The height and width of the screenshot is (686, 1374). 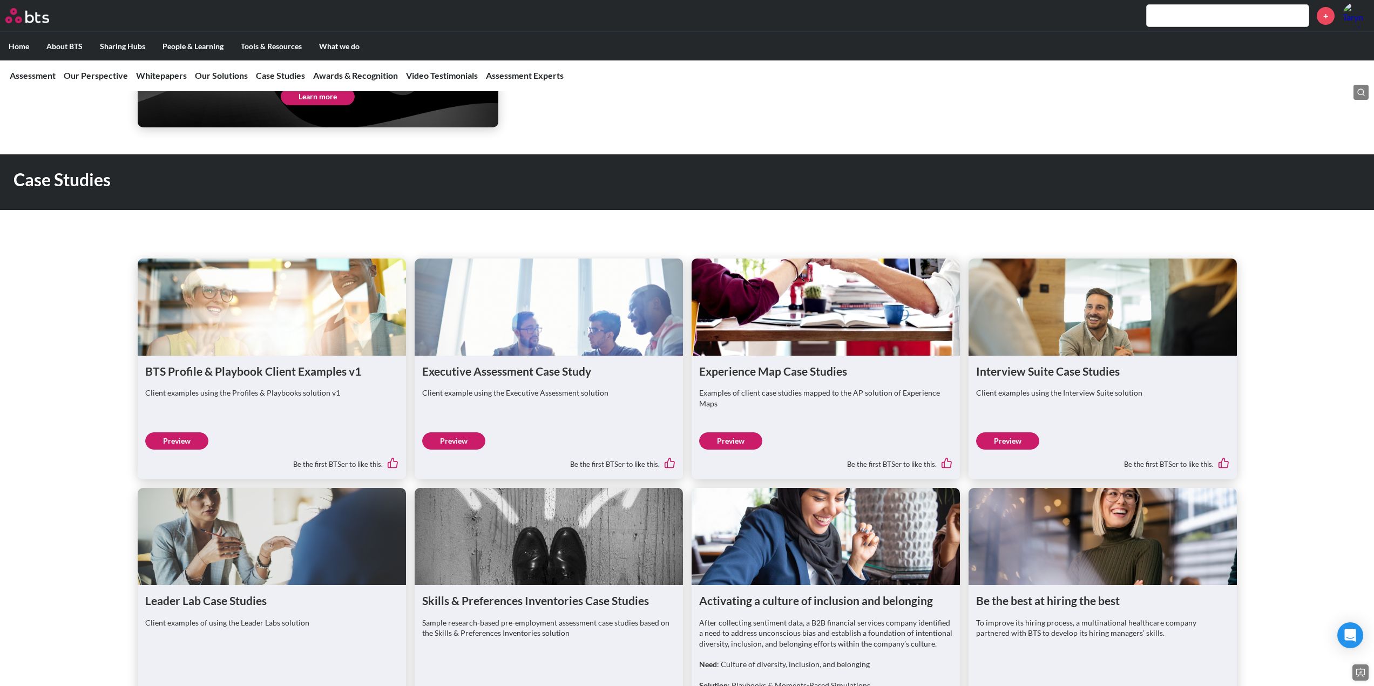 I want to click on h1: BTS Profile & Playbook Client Examples v1, so click(x=272, y=371).